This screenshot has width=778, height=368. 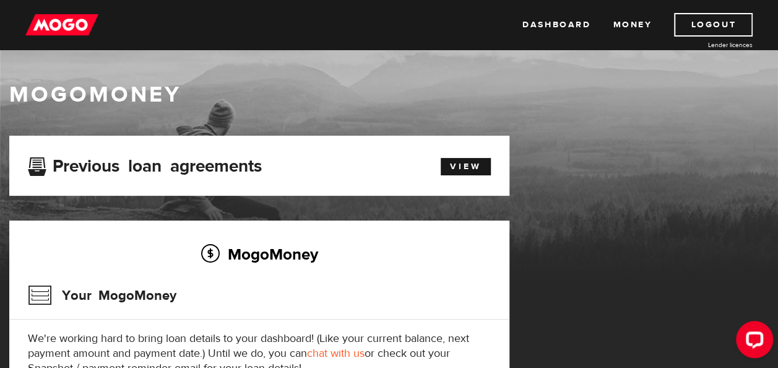 I want to click on a: Lender licences, so click(x=706, y=45).